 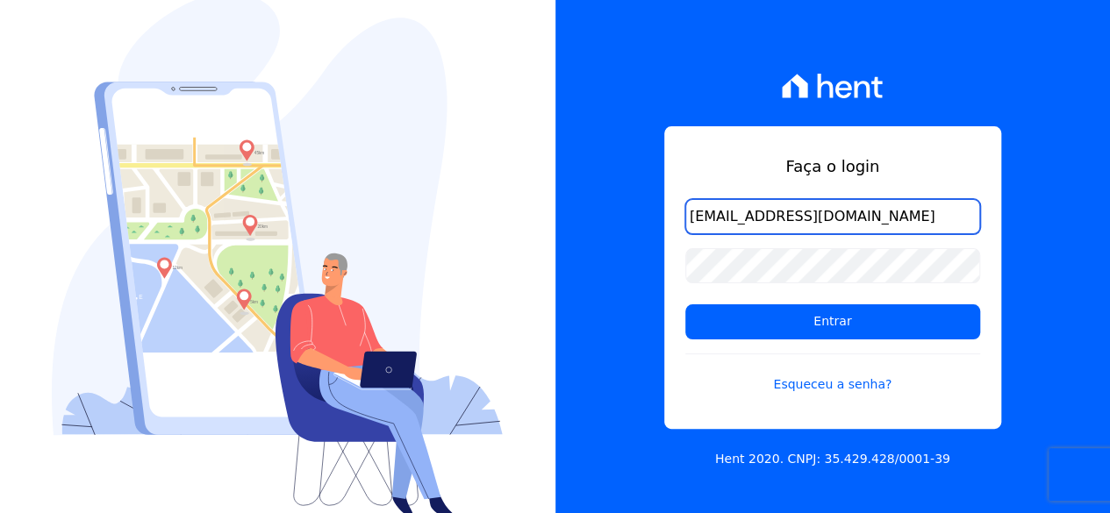 What do you see at coordinates (833, 322) in the screenshot?
I see `input: Entrar` at bounding box center [833, 322].